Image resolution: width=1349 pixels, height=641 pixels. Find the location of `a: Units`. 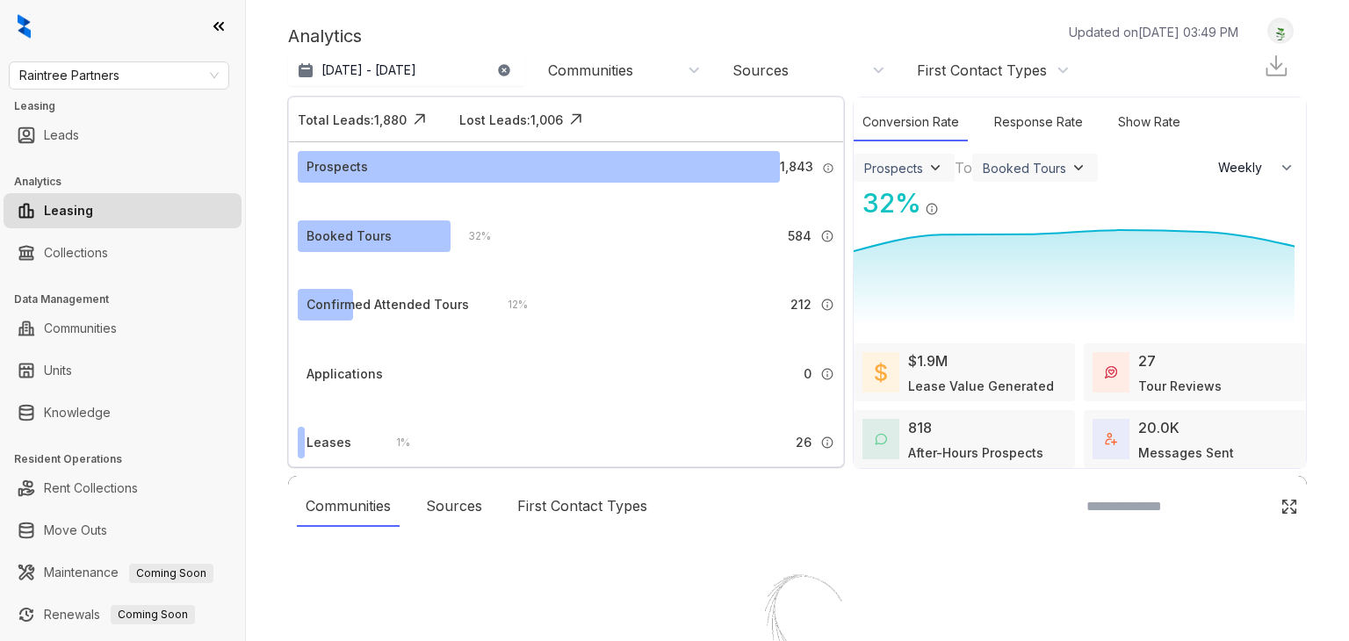

a: Units is located at coordinates (58, 370).